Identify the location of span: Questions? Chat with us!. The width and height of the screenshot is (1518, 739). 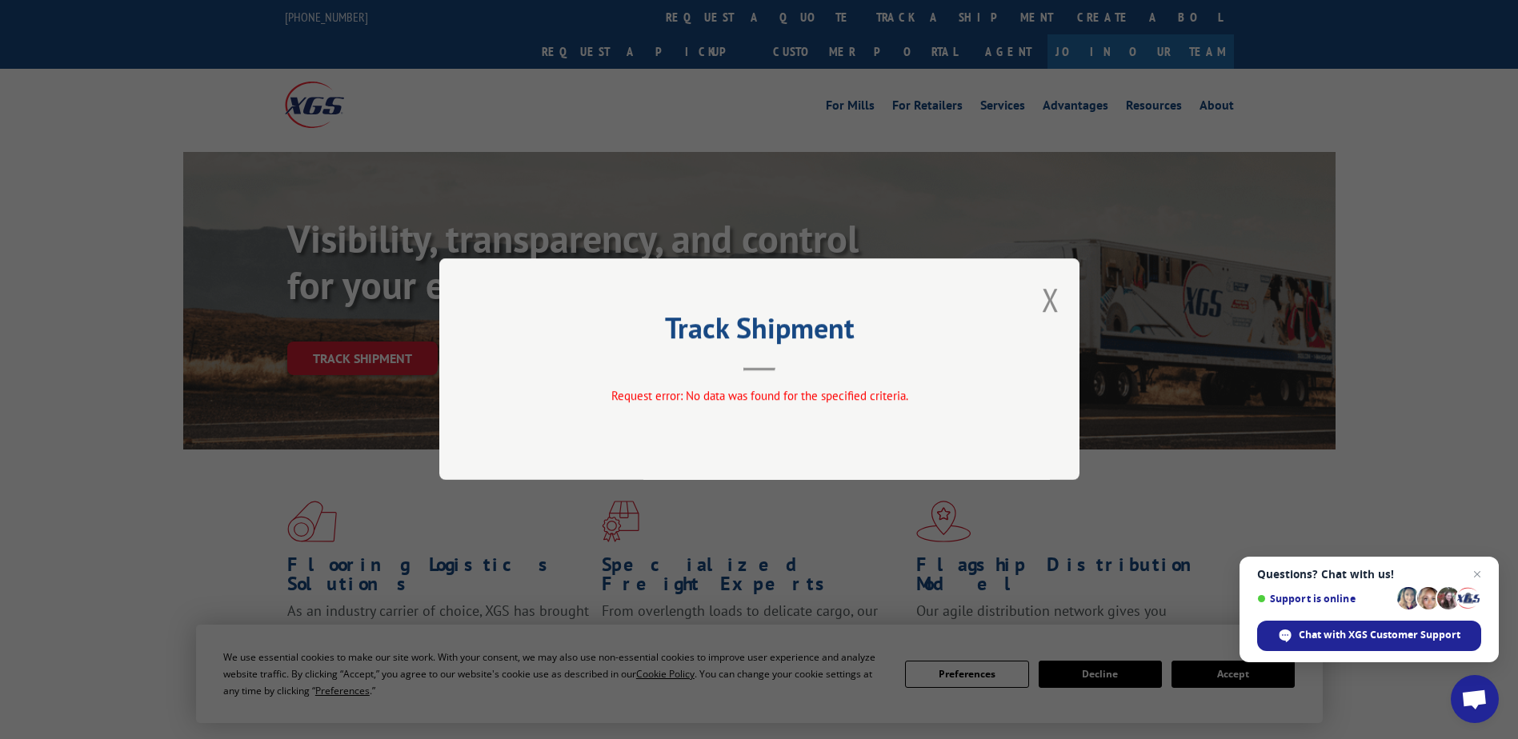
(1369, 574).